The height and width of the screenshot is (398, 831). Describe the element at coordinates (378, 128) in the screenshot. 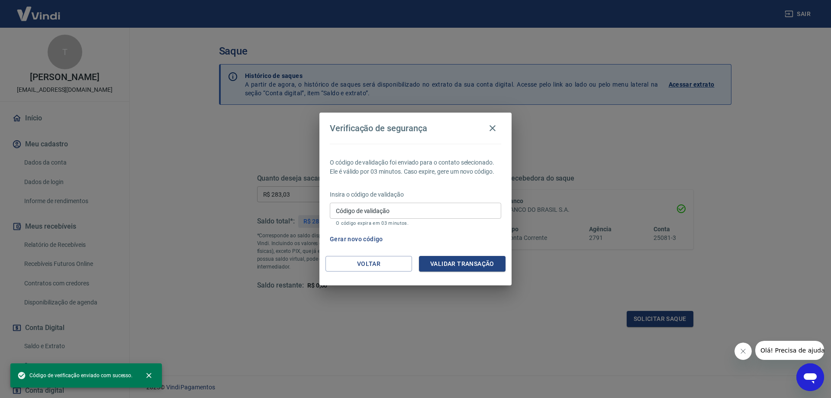

I see `h4: Verificação de segurança` at that location.